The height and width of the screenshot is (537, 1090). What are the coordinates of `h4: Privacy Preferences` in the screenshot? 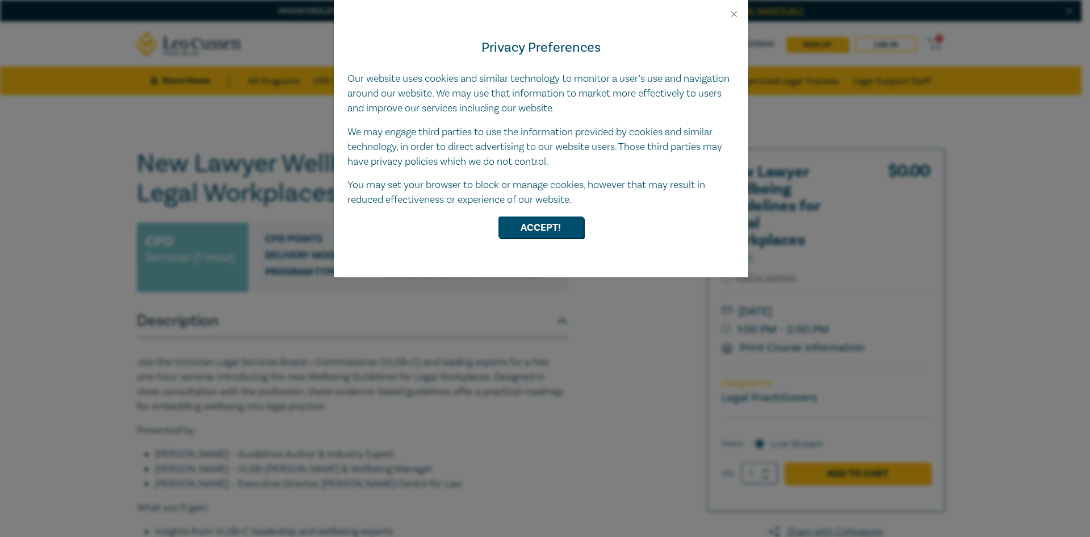 It's located at (541, 48).